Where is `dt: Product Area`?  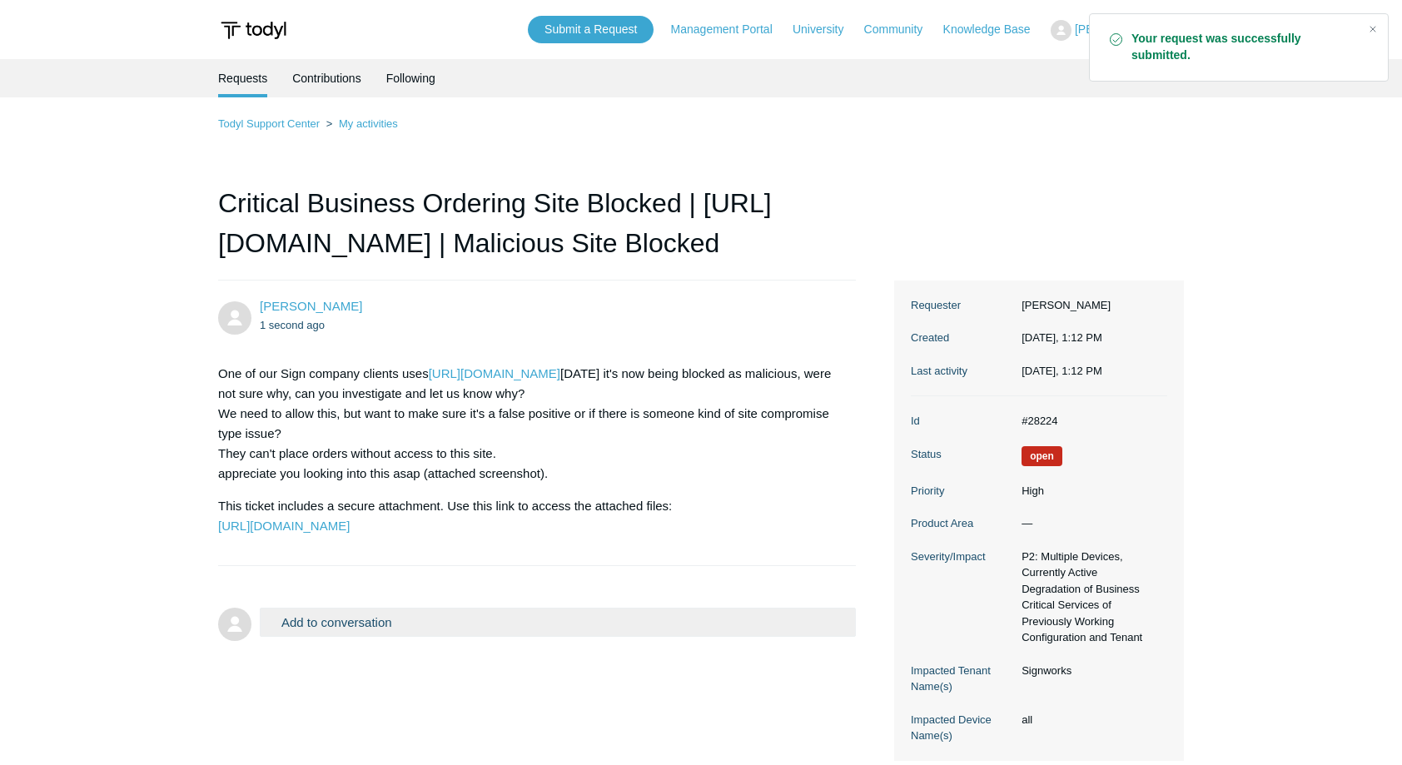 dt: Product Area is located at coordinates (961, 524).